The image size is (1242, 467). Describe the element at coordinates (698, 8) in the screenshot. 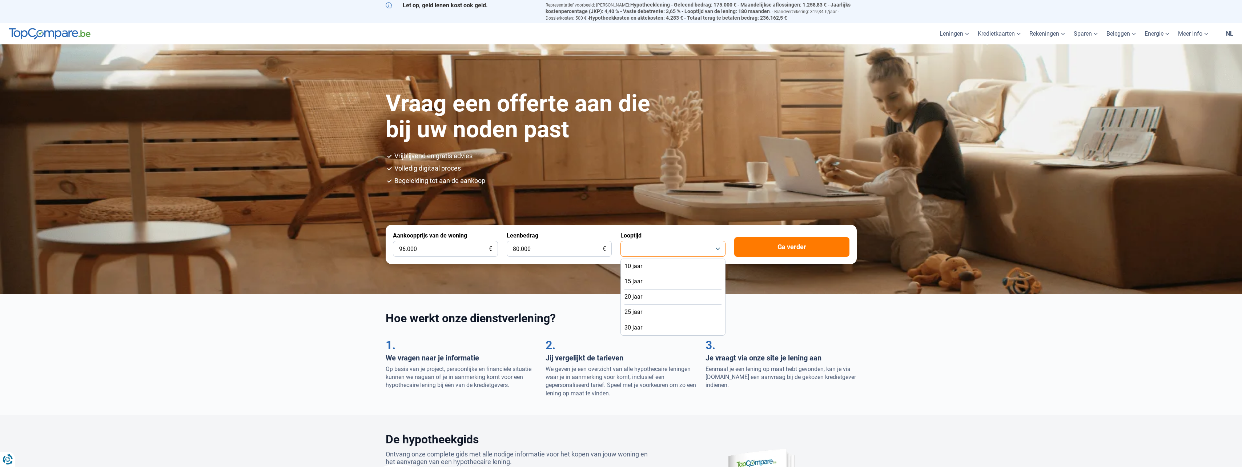

I see `span: Hypotheeklening - Geleend bedrag: 175.000 € - Maandelijkse aflossingen: 1.258,83 € - Jaarlijks ko...` at that location.